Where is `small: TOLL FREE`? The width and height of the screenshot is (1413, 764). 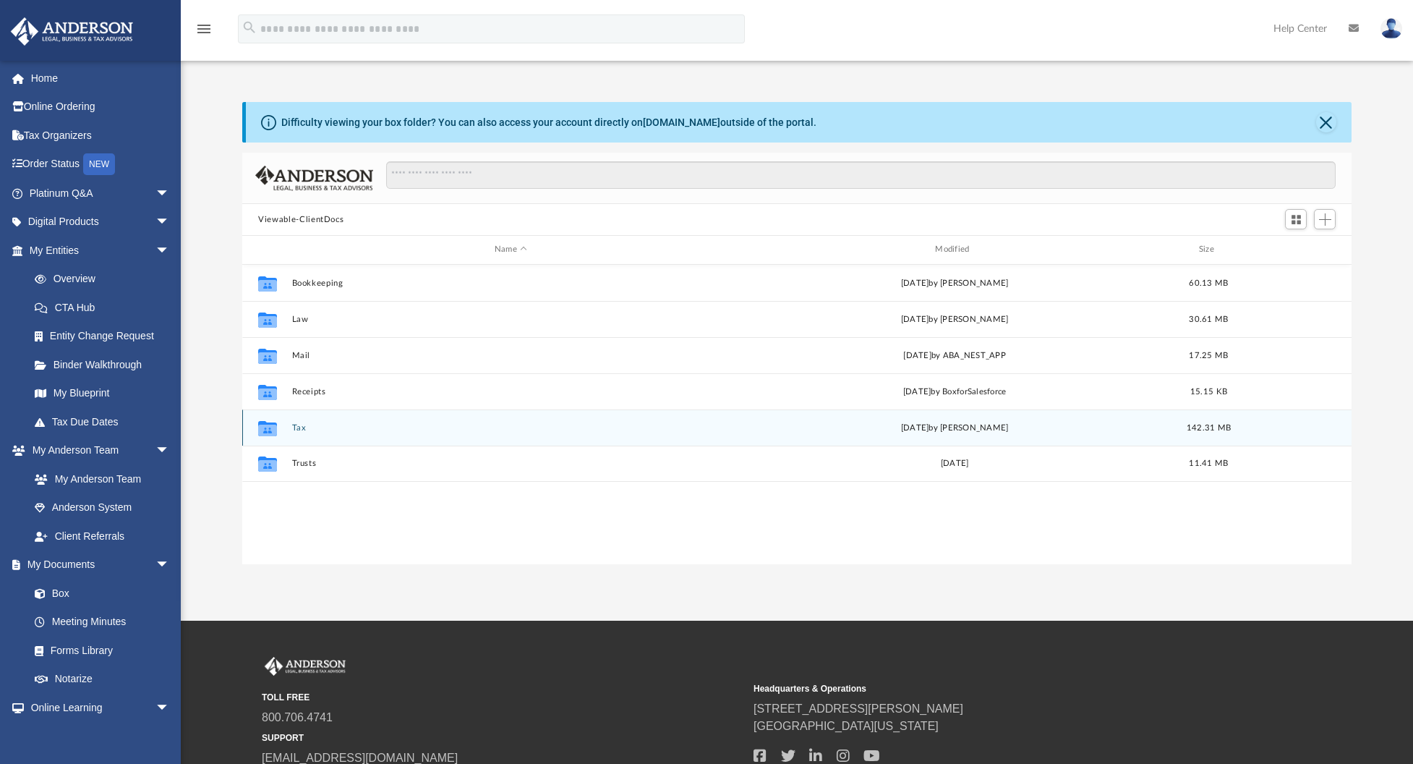 small: TOLL FREE is located at coordinates (503, 697).